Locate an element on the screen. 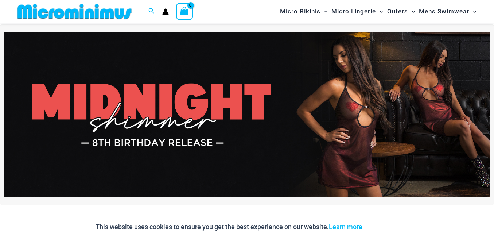 This screenshot has height=243, width=494. button: Accept is located at coordinates (383, 227).